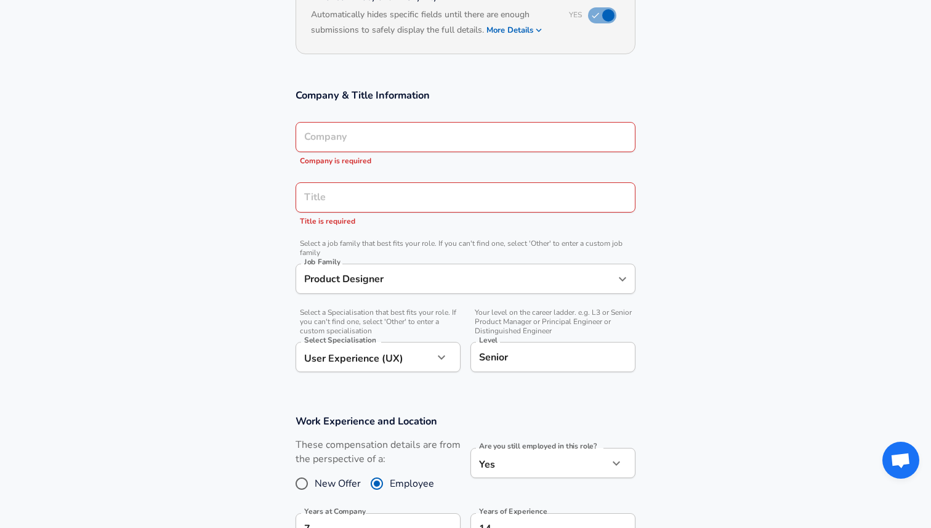  I want to click on h3: Work Experience and Location, so click(466, 421).